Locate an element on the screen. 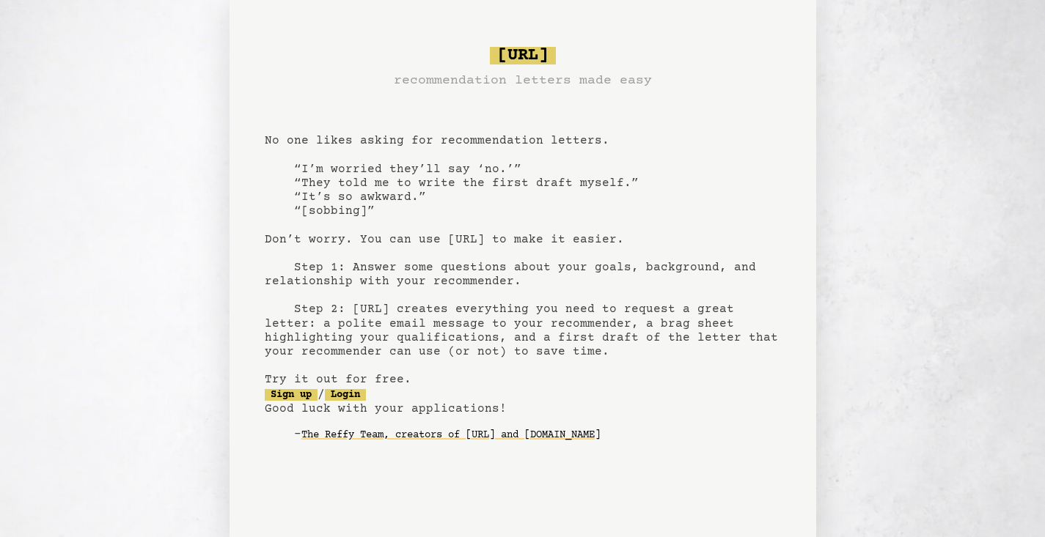  pre: No one likes asking for recommendation letters. “I’m worried they’ll say ‘no.’” “They told me to ... is located at coordinates (523, 256).